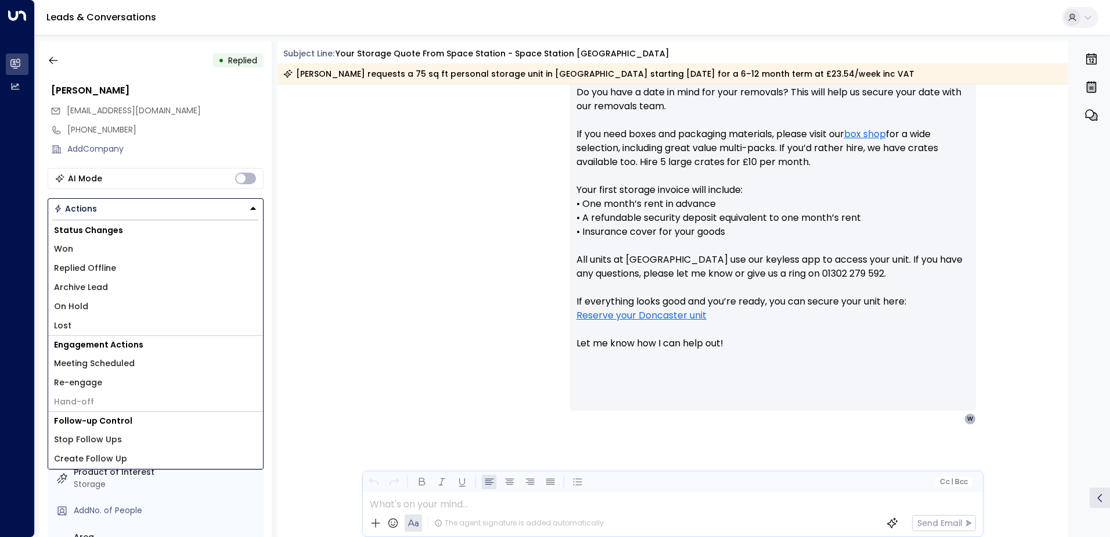 The height and width of the screenshot is (537, 1110). What do you see at coordinates (166, 510) in the screenshot?
I see `div: AddNo. of People` at bounding box center [166, 510].